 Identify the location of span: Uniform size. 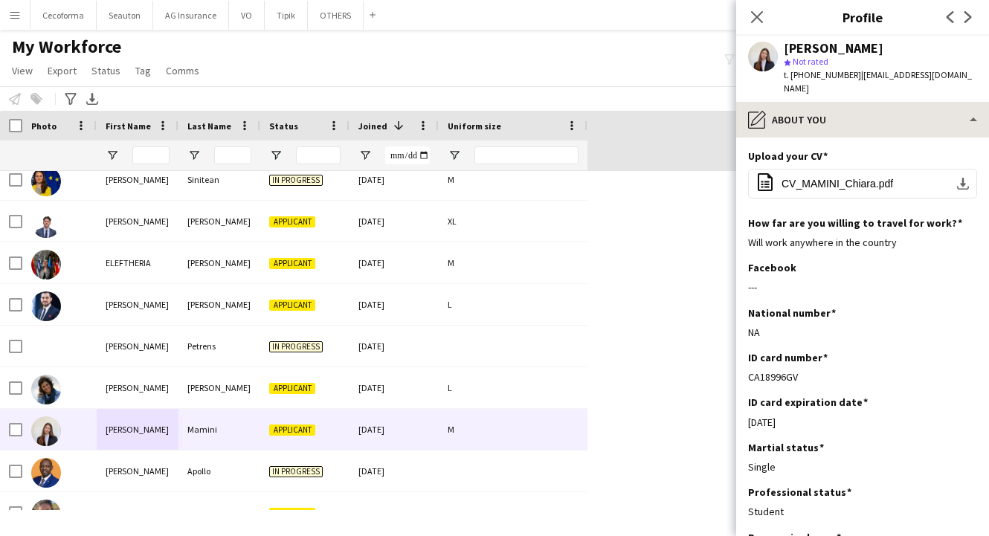
(474, 126).